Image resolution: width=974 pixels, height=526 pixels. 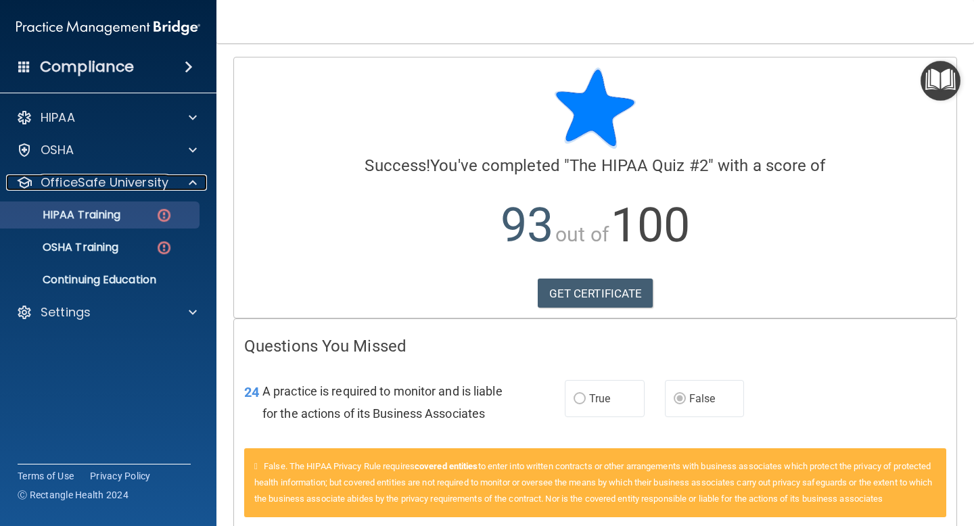 I want to click on p: OfficeSafe University, so click(x=104, y=183).